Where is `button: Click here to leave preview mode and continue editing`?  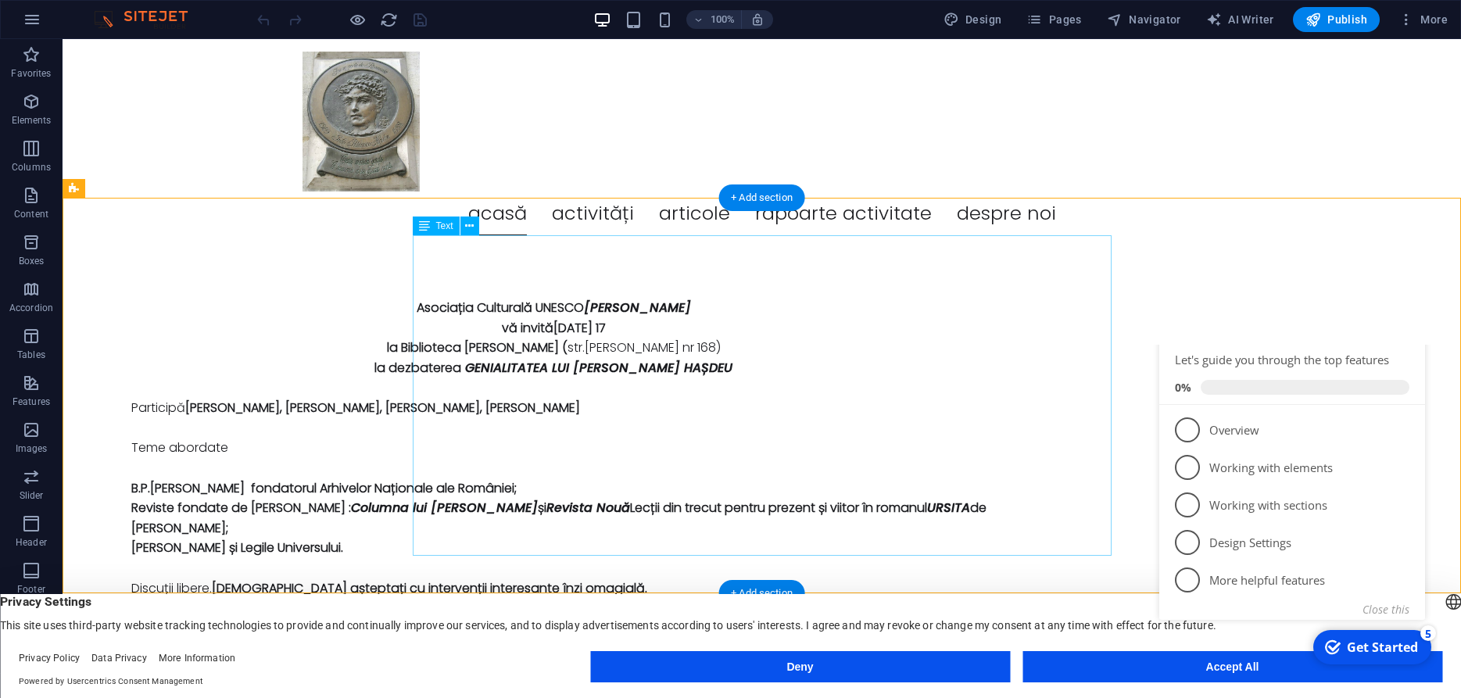
button: Click here to leave preview mode and continue editing is located at coordinates (357, 20).